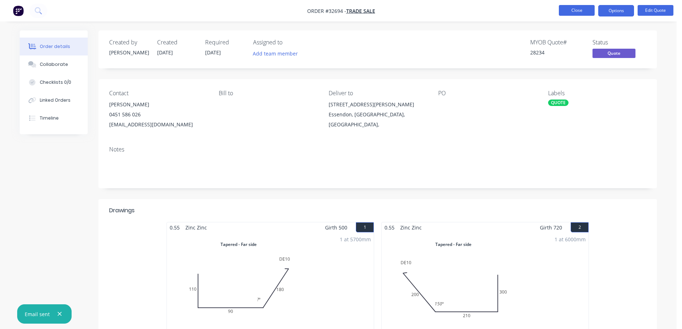  What do you see at coordinates (289, 42) in the screenshot?
I see `div: Assigned to` at bounding box center [289, 42].